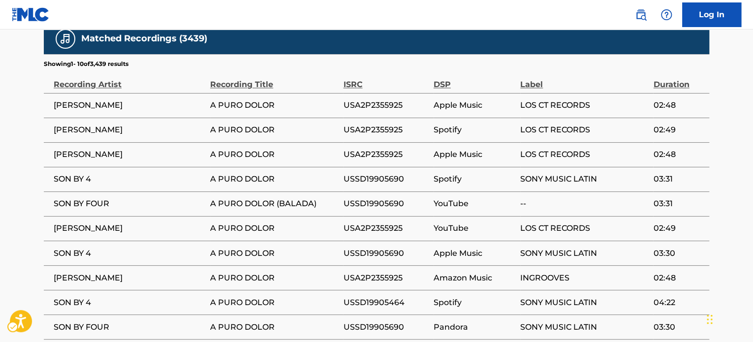  What do you see at coordinates (474, 278) in the screenshot?
I see `span: Amazon Music` at bounding box center [474, 278].